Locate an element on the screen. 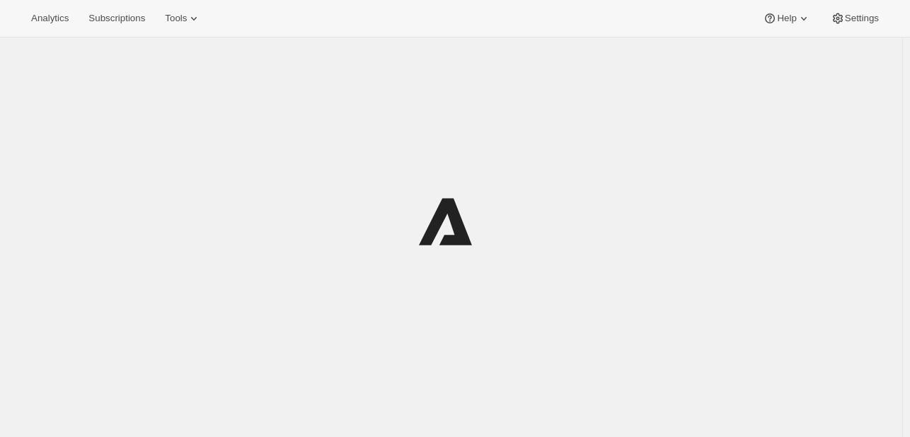 This screenshot has width=910, height=437. button: Tools is located at coordinates (182, 18).